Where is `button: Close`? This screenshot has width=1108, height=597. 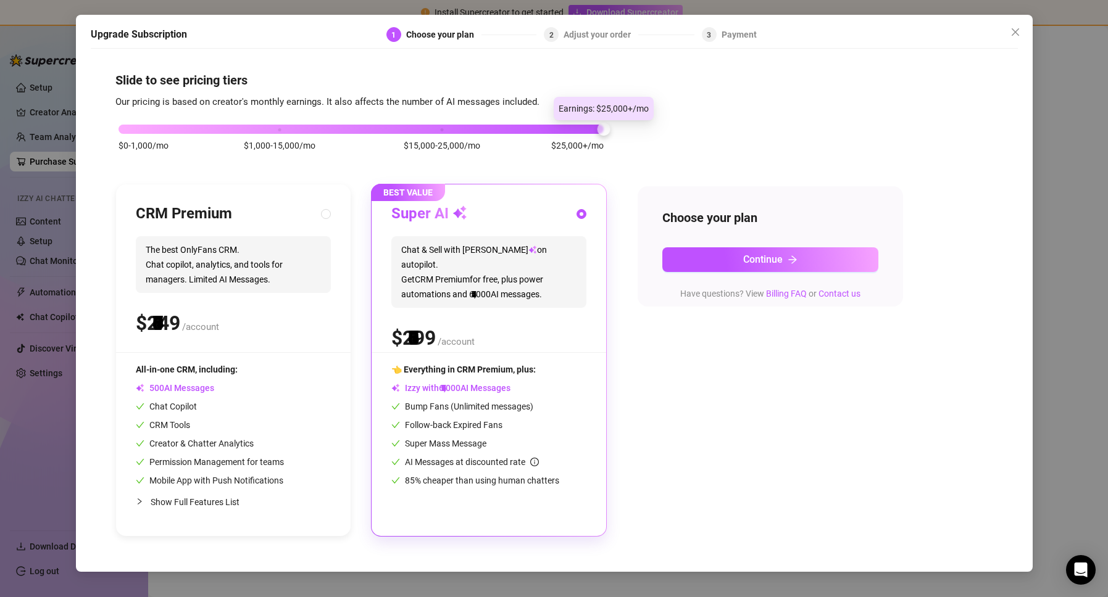 button: Close is located at coordinates (1015, 32).